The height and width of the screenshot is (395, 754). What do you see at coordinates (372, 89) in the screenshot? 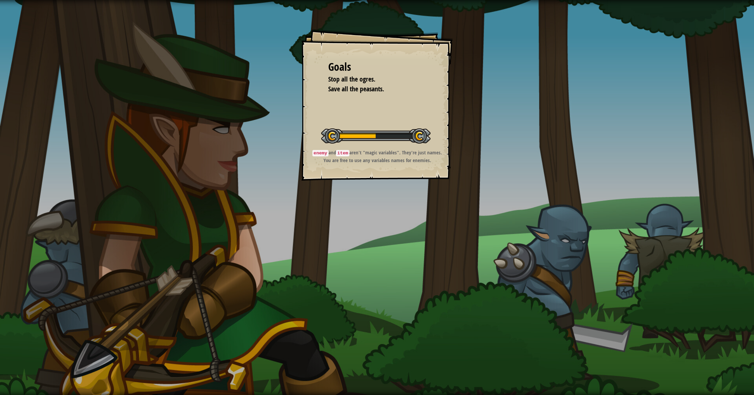
I see `li: Save all the peasants.` at bounding box center [372, 89].